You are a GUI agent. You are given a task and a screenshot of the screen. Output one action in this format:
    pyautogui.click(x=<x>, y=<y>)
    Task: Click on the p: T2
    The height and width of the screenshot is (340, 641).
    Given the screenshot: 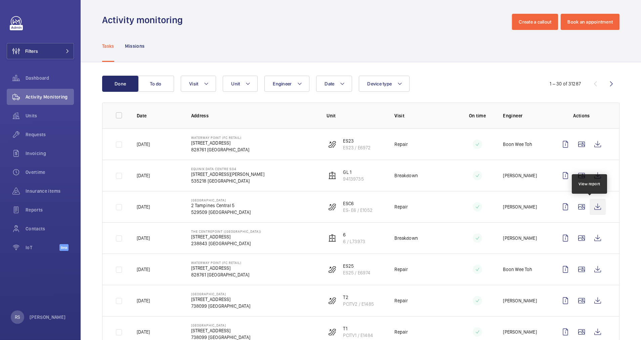 What is the action you would take?
    pyautogui.click(x=358, y=297)
    